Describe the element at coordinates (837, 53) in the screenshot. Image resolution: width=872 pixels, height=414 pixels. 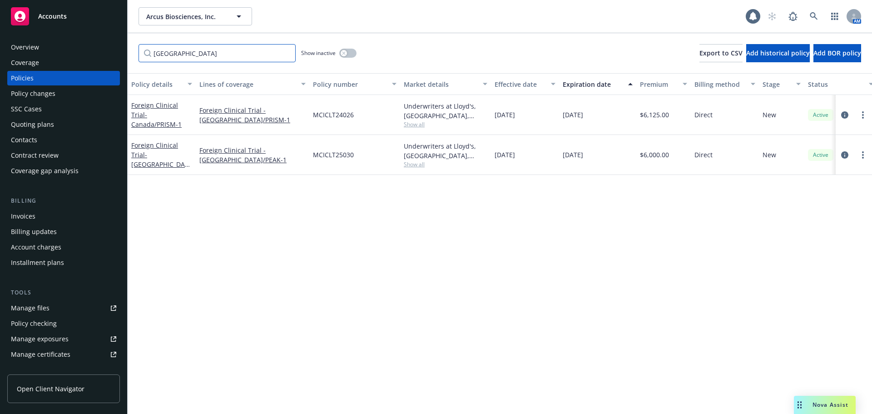
I see `button: Add BOR policy` at that location.